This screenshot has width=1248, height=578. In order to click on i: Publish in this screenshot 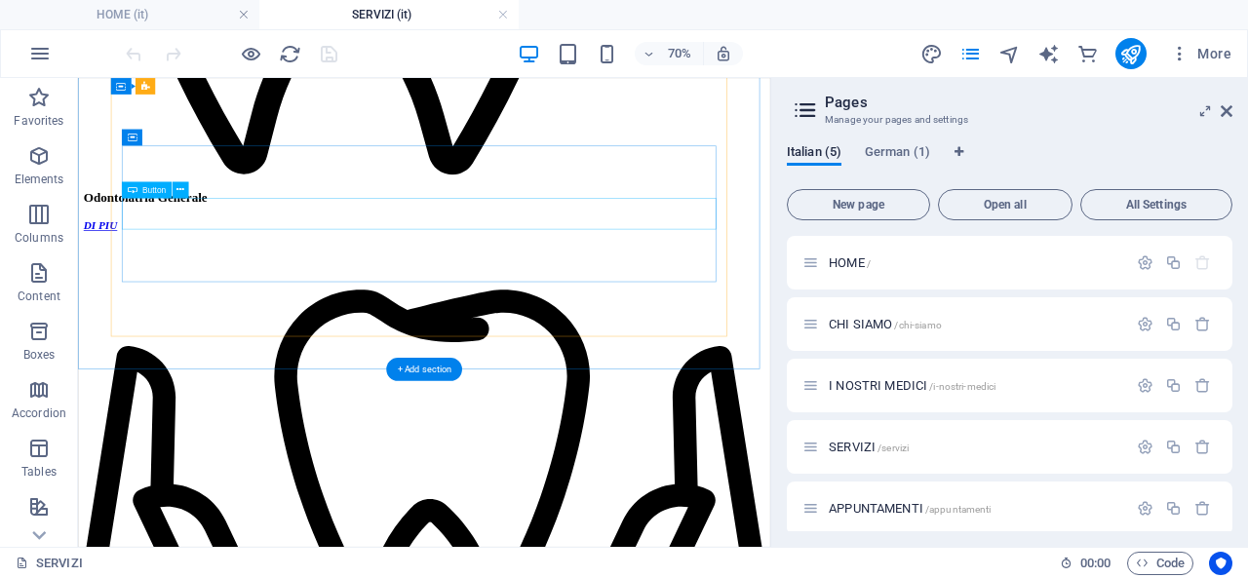, I will do `click(1130, 54)`.